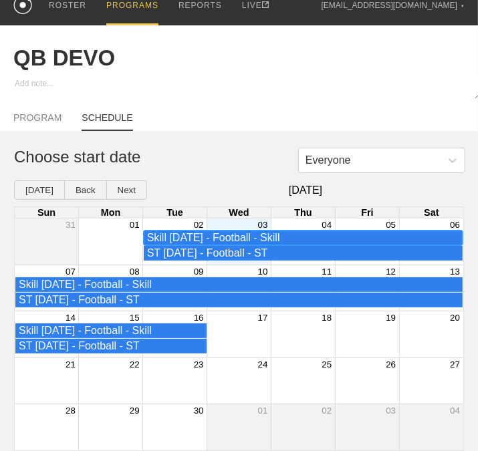  What do you see at coordinates (455, 225) in the screenshot?
I see `button: 06` at bounding box center [455, 225].